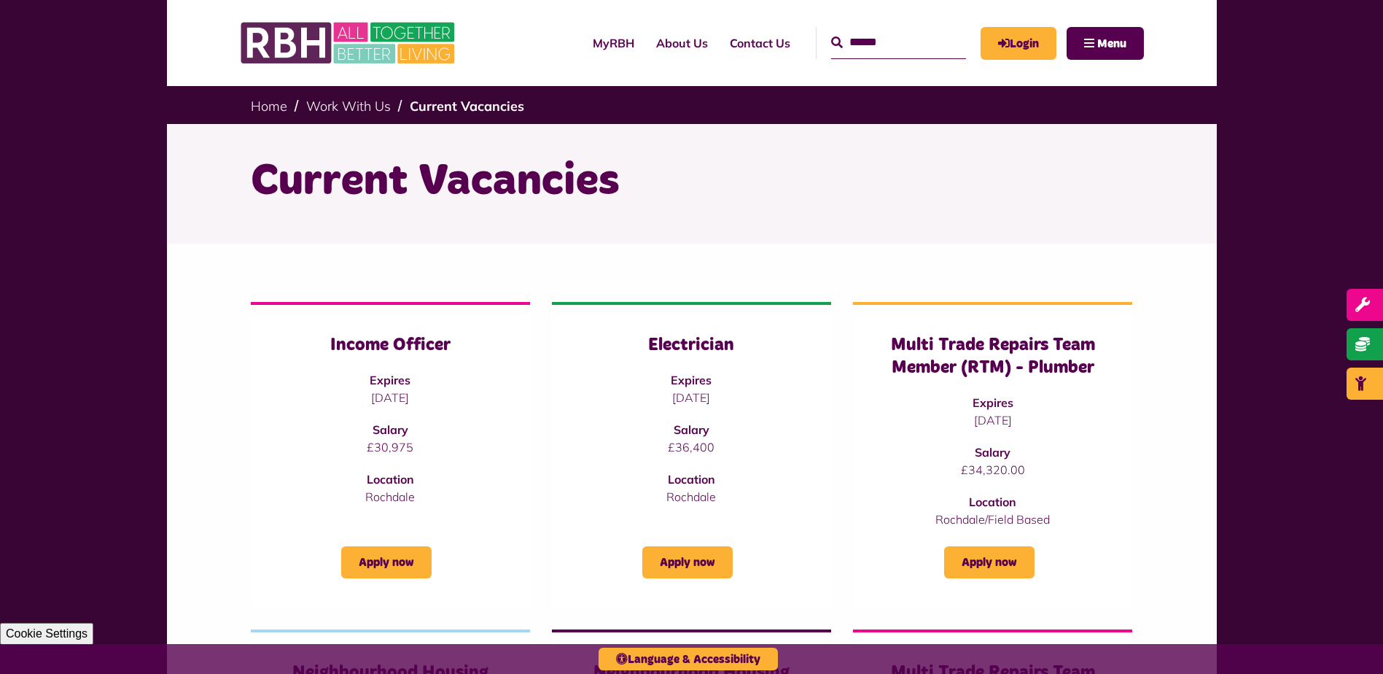 The height and width of the screenshot is (674, 1383). I want to click on a: About Us, so click(682, 43).